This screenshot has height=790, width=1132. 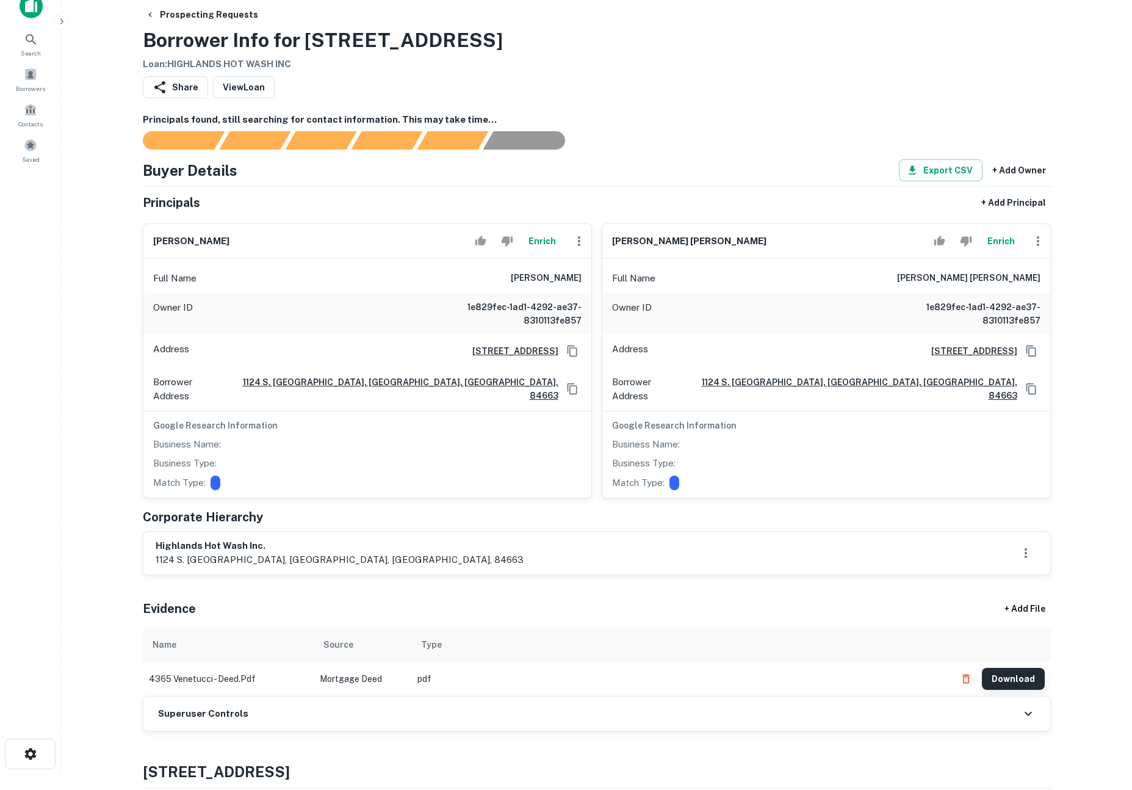 I want to click on h6: highlands hot wash inc., so click(x=339, y=545).